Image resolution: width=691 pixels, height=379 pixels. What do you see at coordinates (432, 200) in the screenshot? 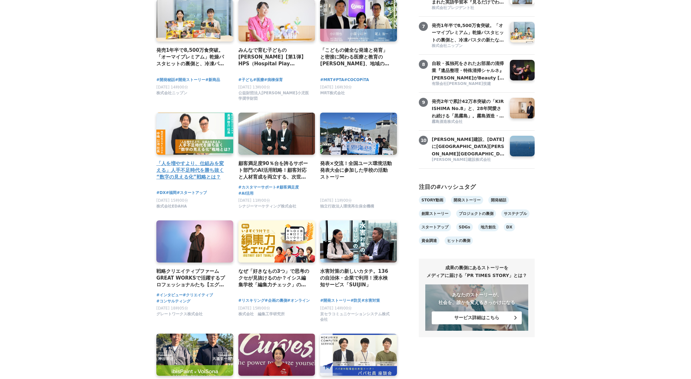
I see `a: STORY動画` at bounding box center [432, 200].